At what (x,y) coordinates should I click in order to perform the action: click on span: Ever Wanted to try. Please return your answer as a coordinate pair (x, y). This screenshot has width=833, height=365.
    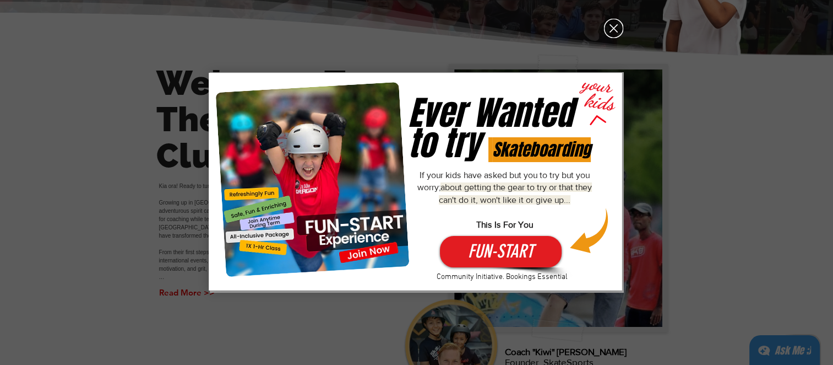
    Looking at the image, I should click on (490, 128).